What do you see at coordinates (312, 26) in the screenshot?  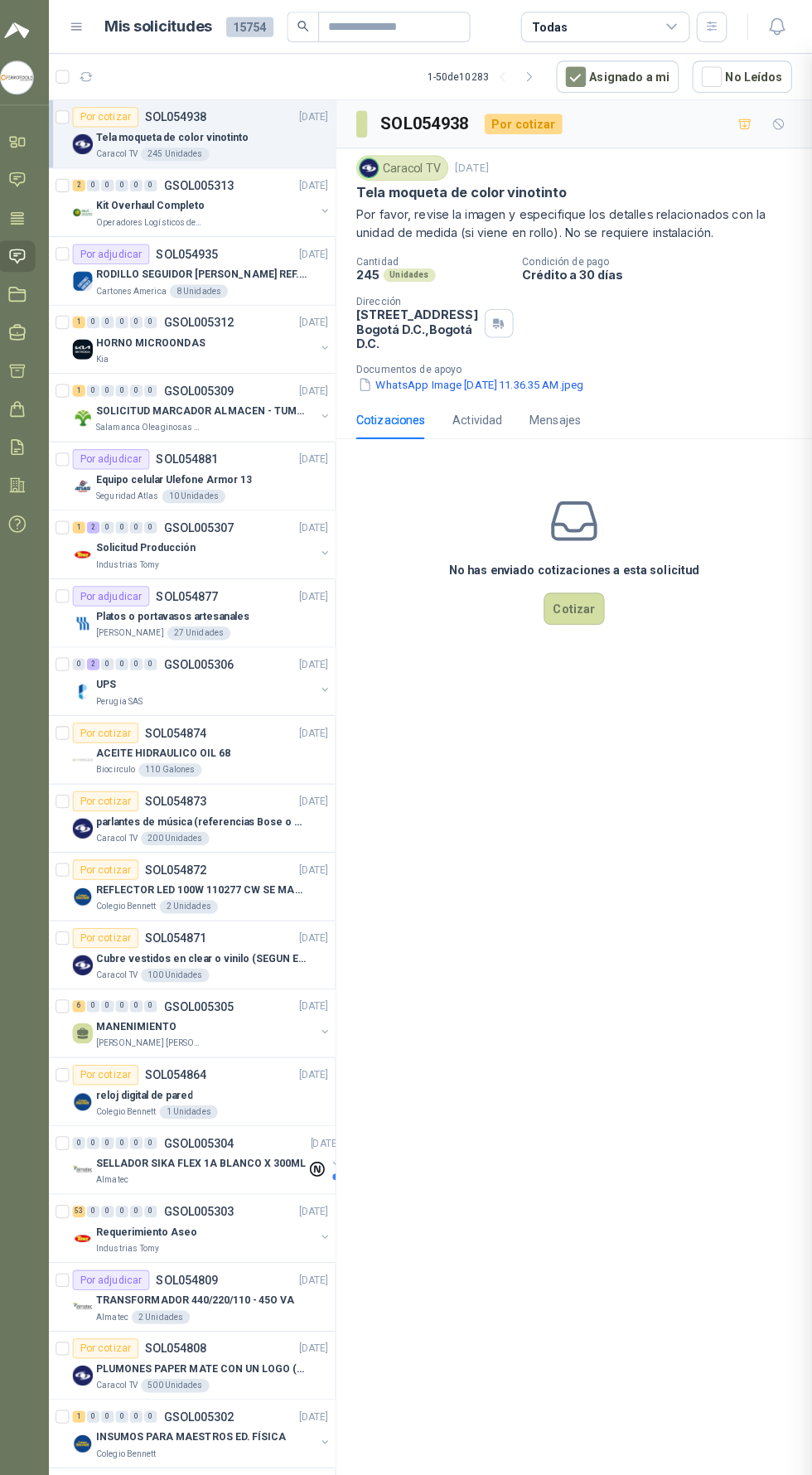 I see `span: search` at bounding box center [312, 26].